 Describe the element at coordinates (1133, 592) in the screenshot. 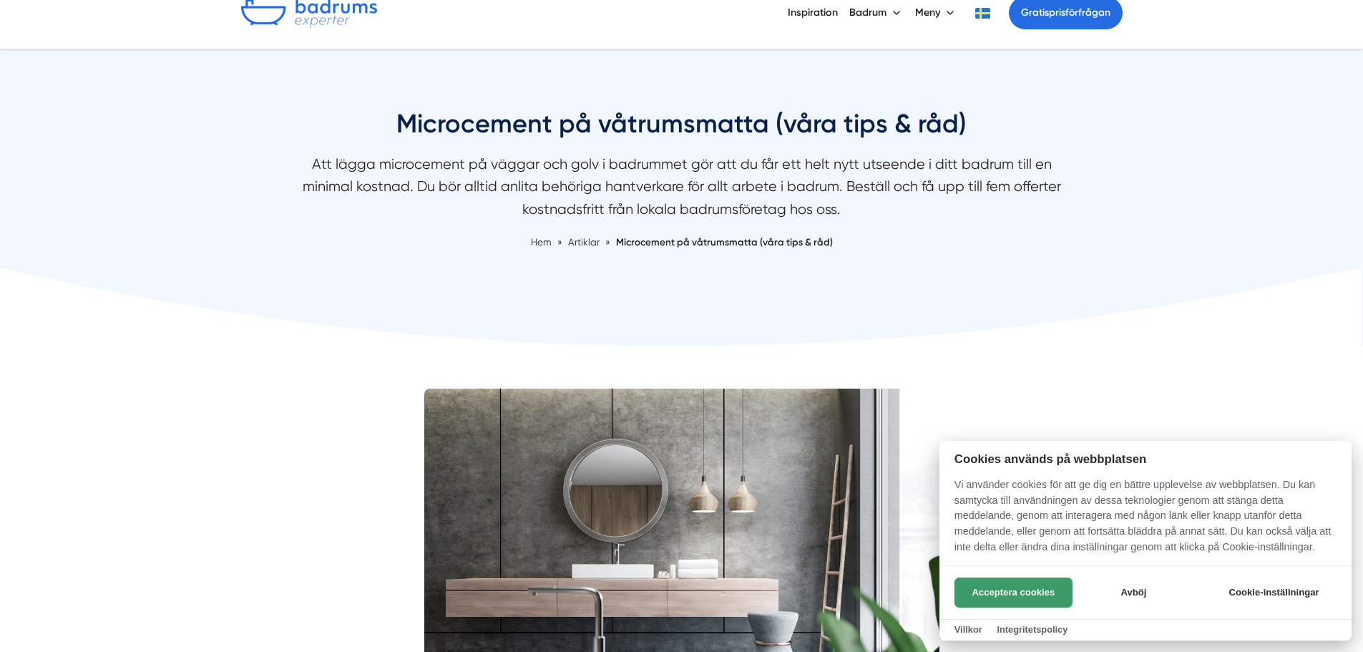

I see `button: Avböj` at that location.